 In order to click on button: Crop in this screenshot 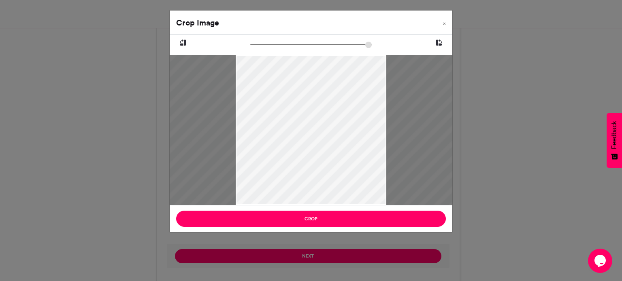, I will do `click(311, 219)`.